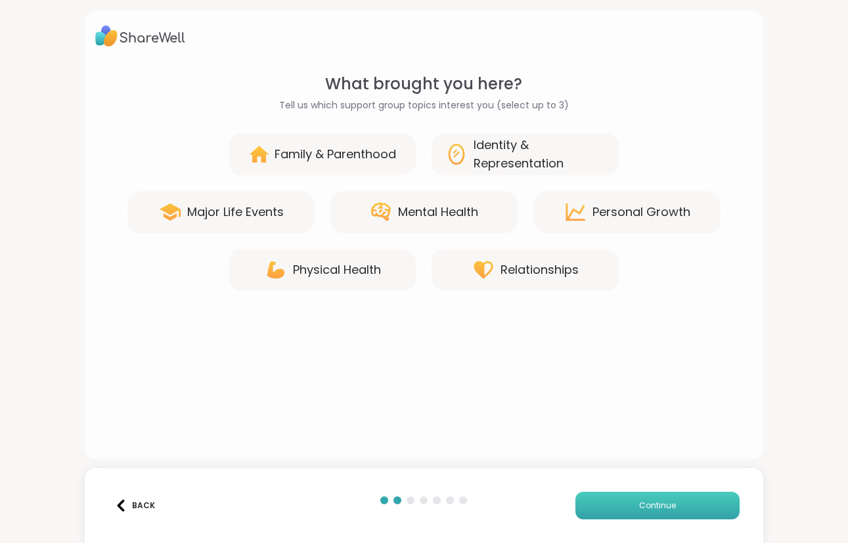 The image size is (848, 543). Describe the element at coordinates (657, 506) in the screenshot. I see `button: Continue` at that location.